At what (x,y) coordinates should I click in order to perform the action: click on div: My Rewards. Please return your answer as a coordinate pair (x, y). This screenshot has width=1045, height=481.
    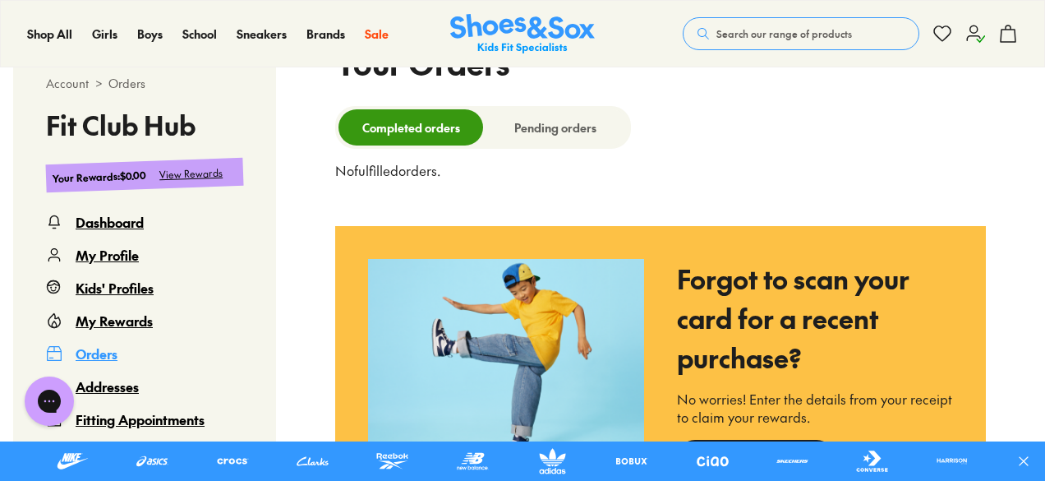
    Looking at the image, I should click on (114, 321).